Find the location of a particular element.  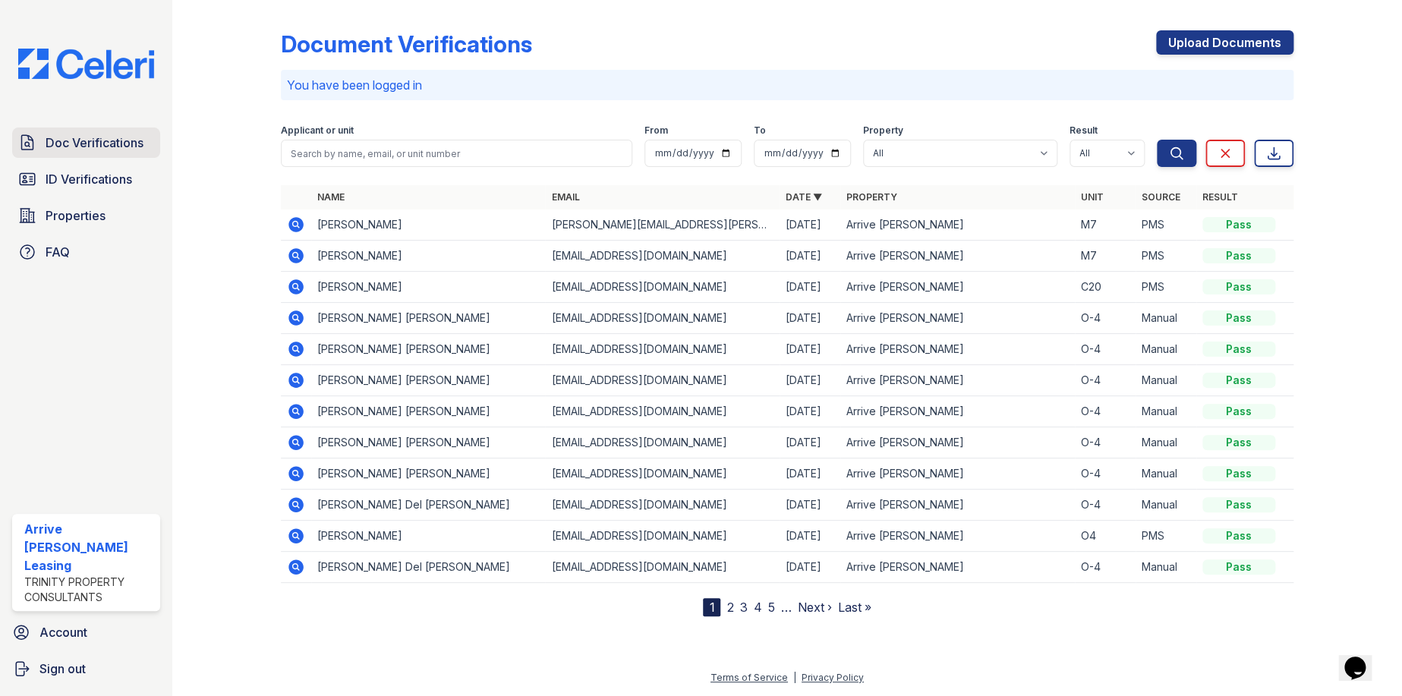

span: Account is located at coordinates (63, 632).